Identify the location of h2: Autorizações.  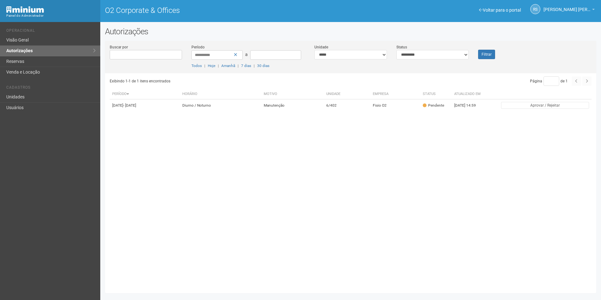
(351, 31).